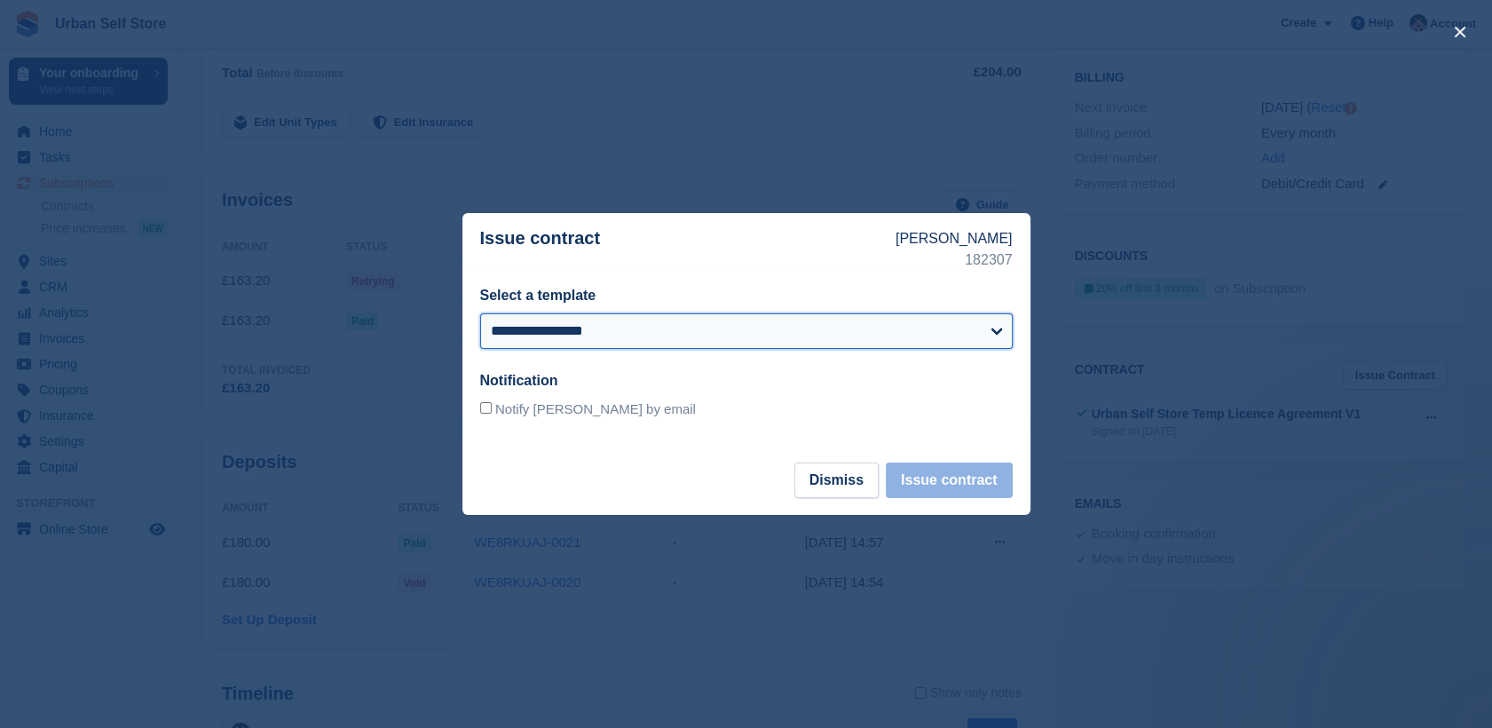  What do you see at coordinates (1460, 32) in the screenshot?
I see `button: close` at bounding box center [1460, 32].